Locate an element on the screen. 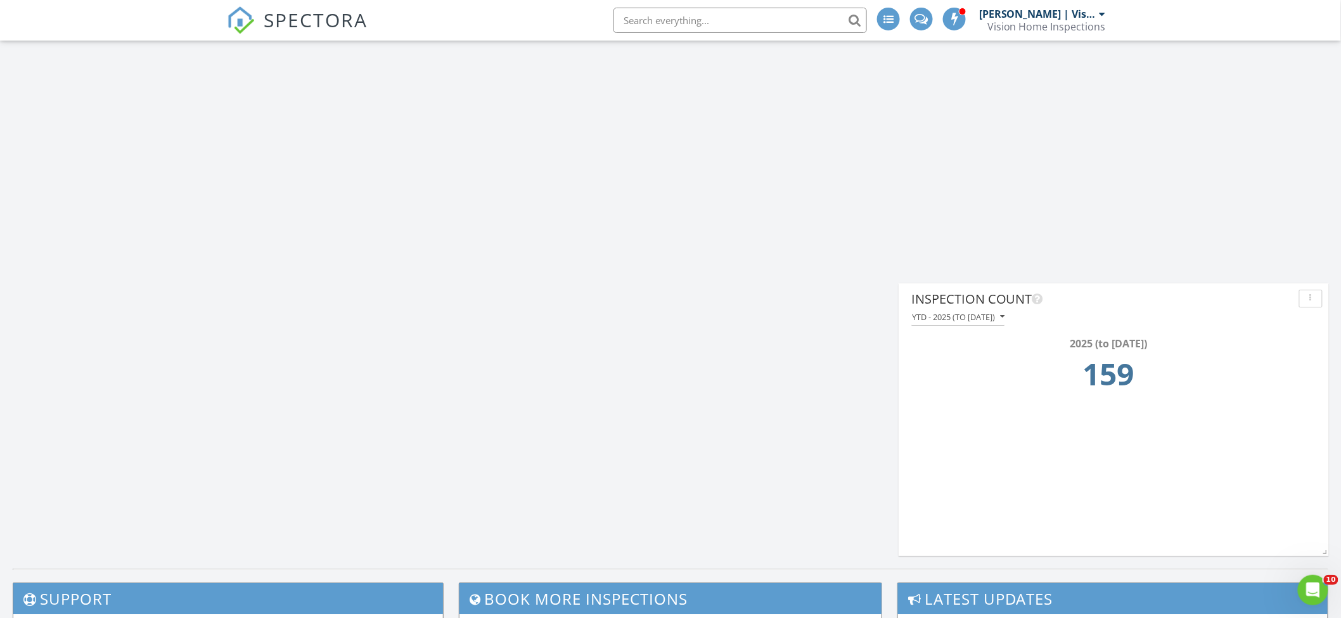 This screenshot has height=618, width=1341. img: The Best Home Inspection Software - Spectora is located at coordinates (241, 20).